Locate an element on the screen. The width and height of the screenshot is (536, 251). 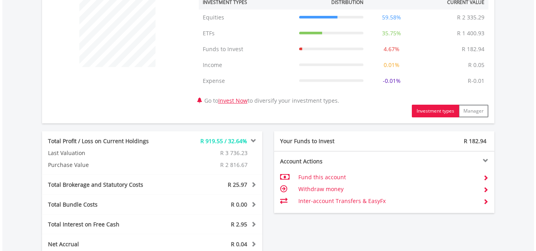
div: Total Brokerage and Statutory Costs is located at coordinates (106, 185).